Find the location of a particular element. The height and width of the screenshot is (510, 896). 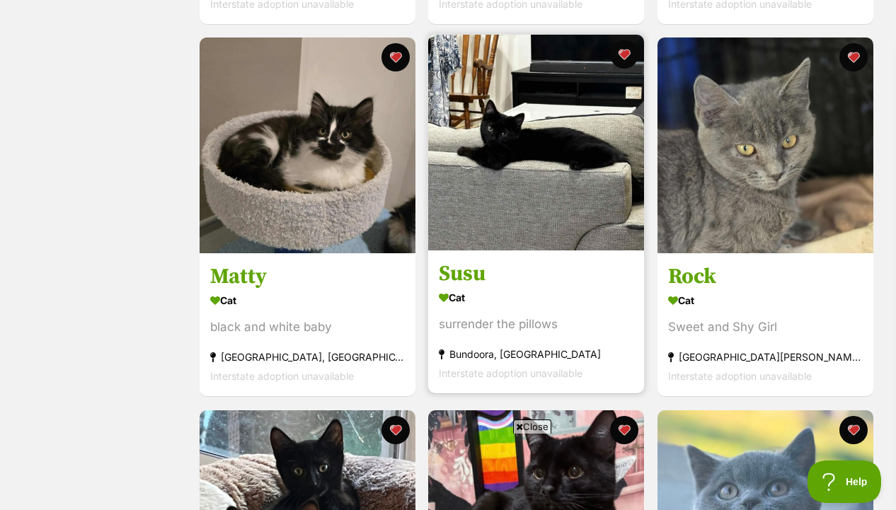

img: Rock is located at coordinates (765, 145).